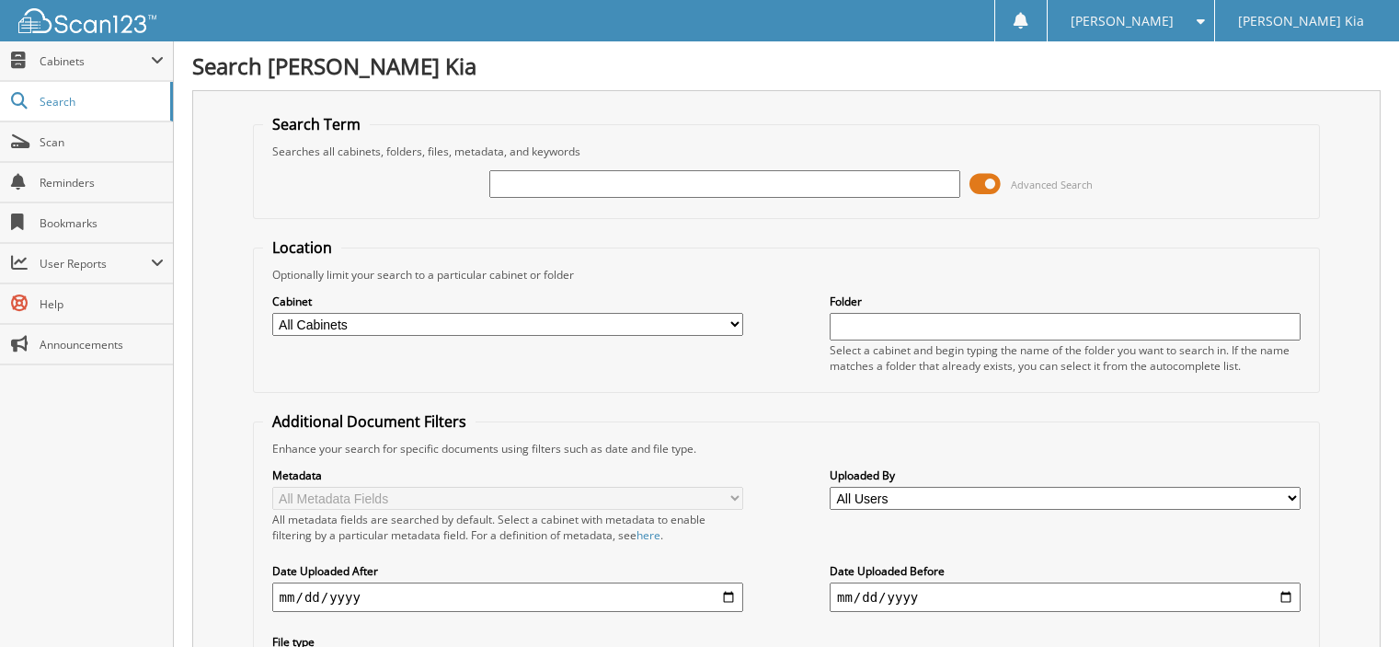 This screenshot has width=1399, height=647. Describe the element at coordinates (87, 20) in the screenshot. I see `img: scan123-logo-white.svg` at that location.